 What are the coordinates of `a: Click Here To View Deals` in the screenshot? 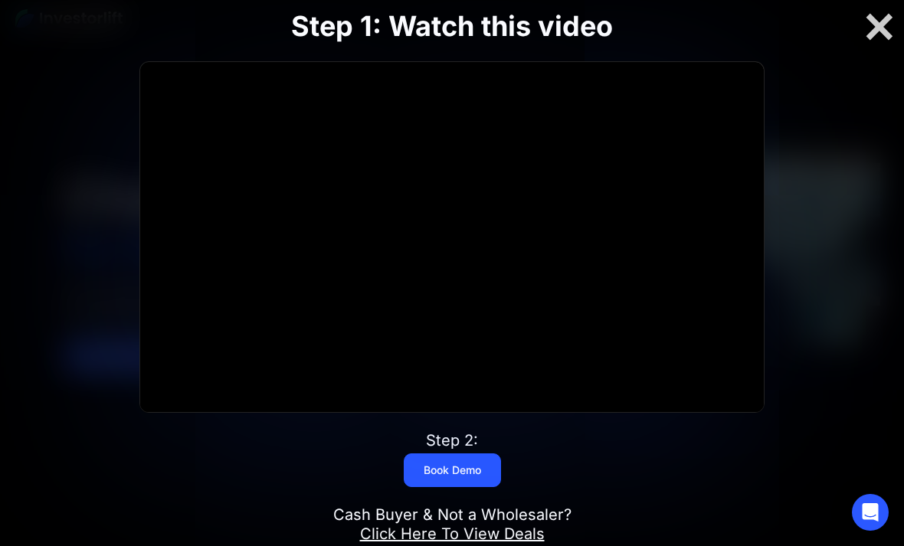 It's located at (452, 534).